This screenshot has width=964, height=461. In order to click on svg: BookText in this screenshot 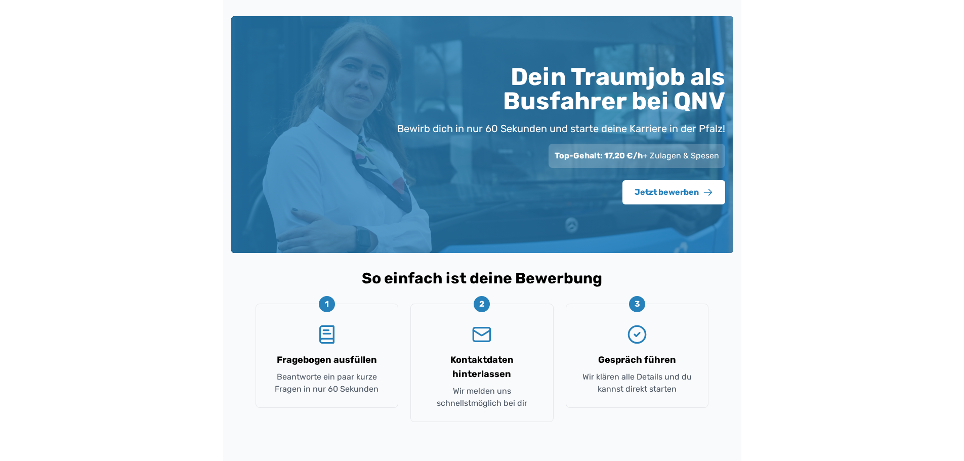, I will do `click(327, 334)`.